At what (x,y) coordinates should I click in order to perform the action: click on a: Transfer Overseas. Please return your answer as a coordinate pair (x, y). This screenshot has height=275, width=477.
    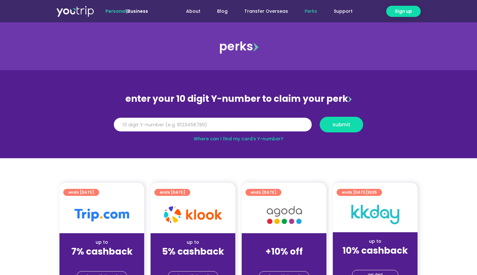
    Looking at the image, I should click on (266, 11).